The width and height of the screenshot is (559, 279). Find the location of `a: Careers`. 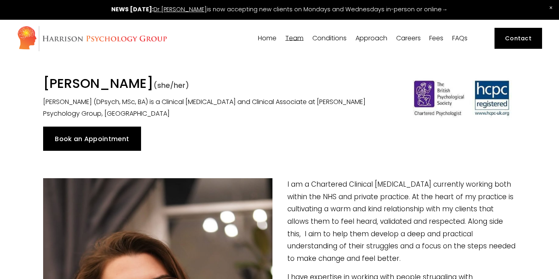

a: Careers is located at coordinates (408, 38).